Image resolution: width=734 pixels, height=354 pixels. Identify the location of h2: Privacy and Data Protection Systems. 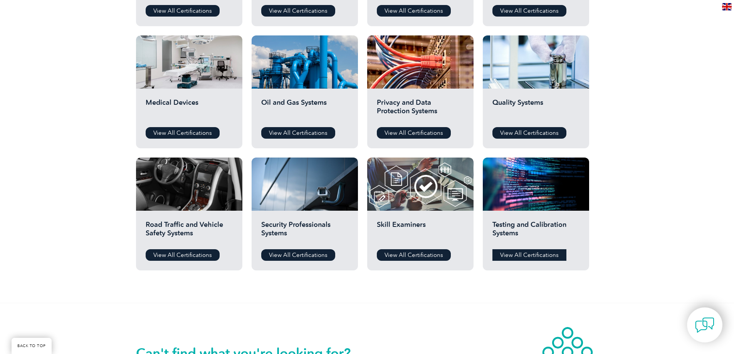
(420, 110).